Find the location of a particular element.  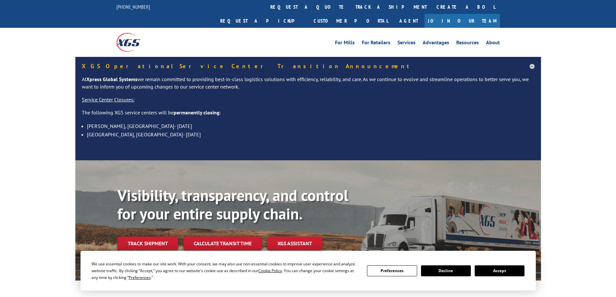

a: For Retailers is located at coordinates (376, 44).